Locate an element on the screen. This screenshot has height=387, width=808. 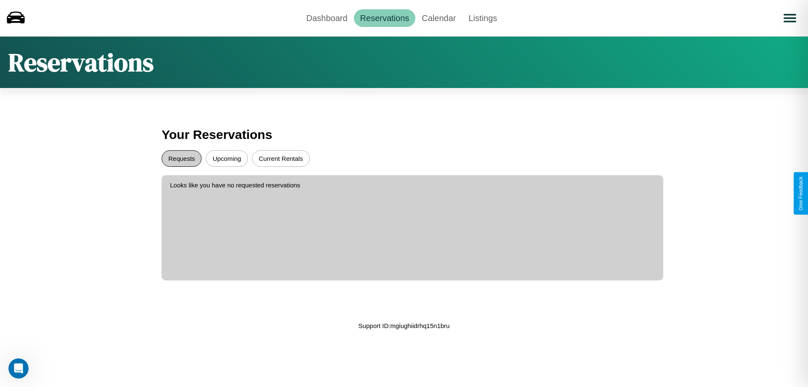
div: Give Feedback is located at coordinates (801, 193).